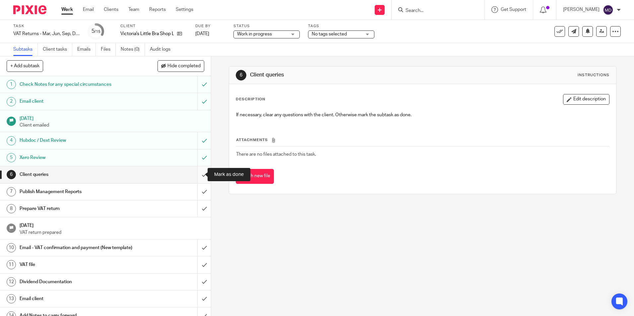 Image resolution: width=634 pixels, height=316 pixels. What do you see at coordinates (210, 26) in the screenshot?
I see `label: Due by` at bounding box center [210, 26].